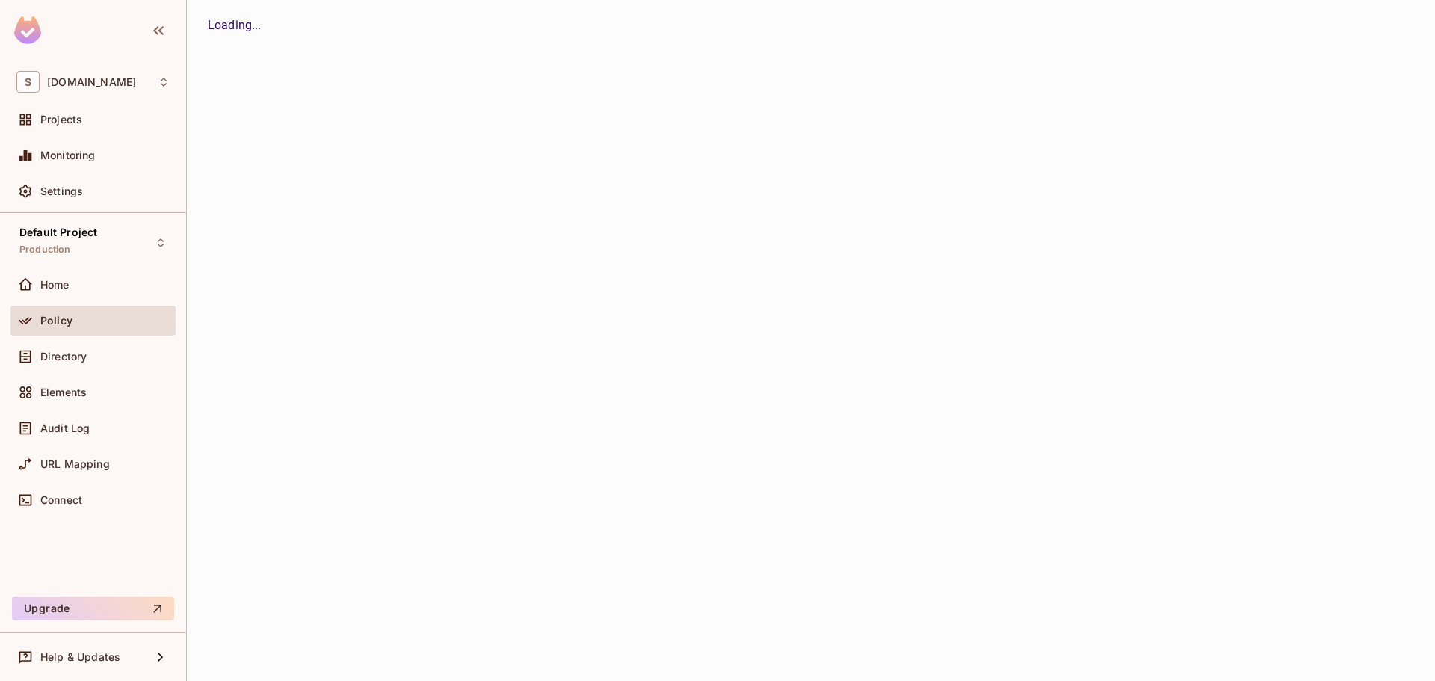 The width and height of the screenshot is (1435, 681). I want to click on span: Audit Log, so click(65, 428).